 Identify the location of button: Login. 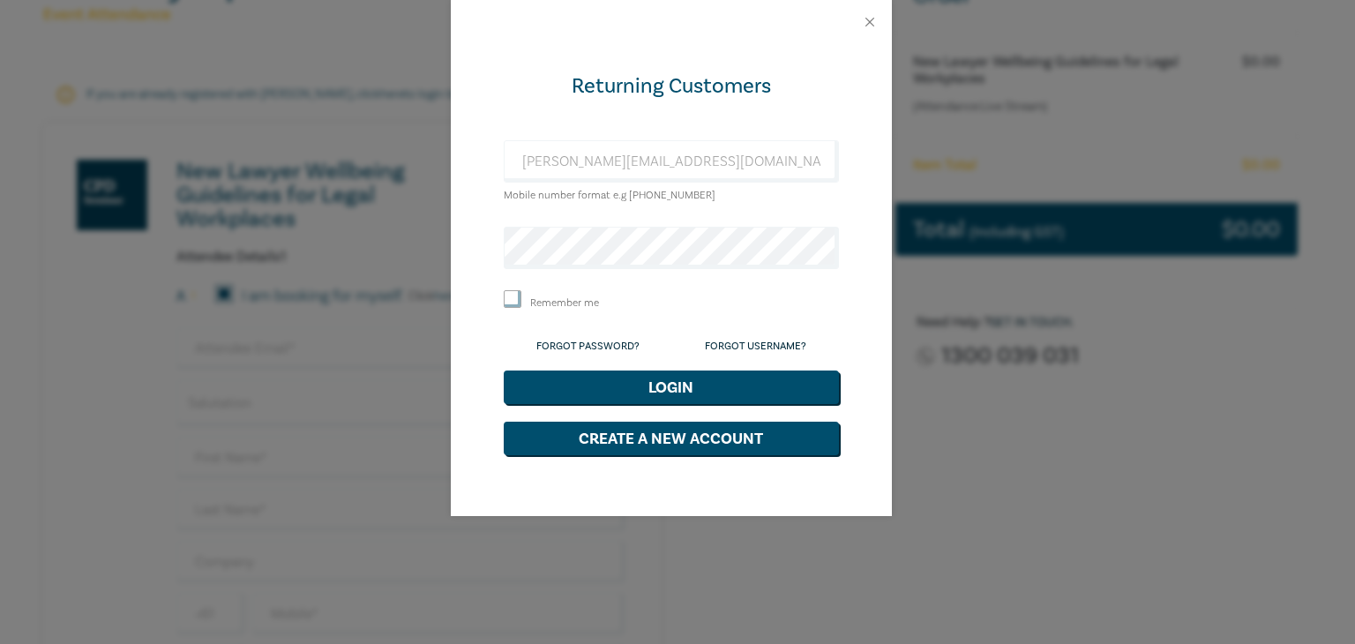
(671, 387).